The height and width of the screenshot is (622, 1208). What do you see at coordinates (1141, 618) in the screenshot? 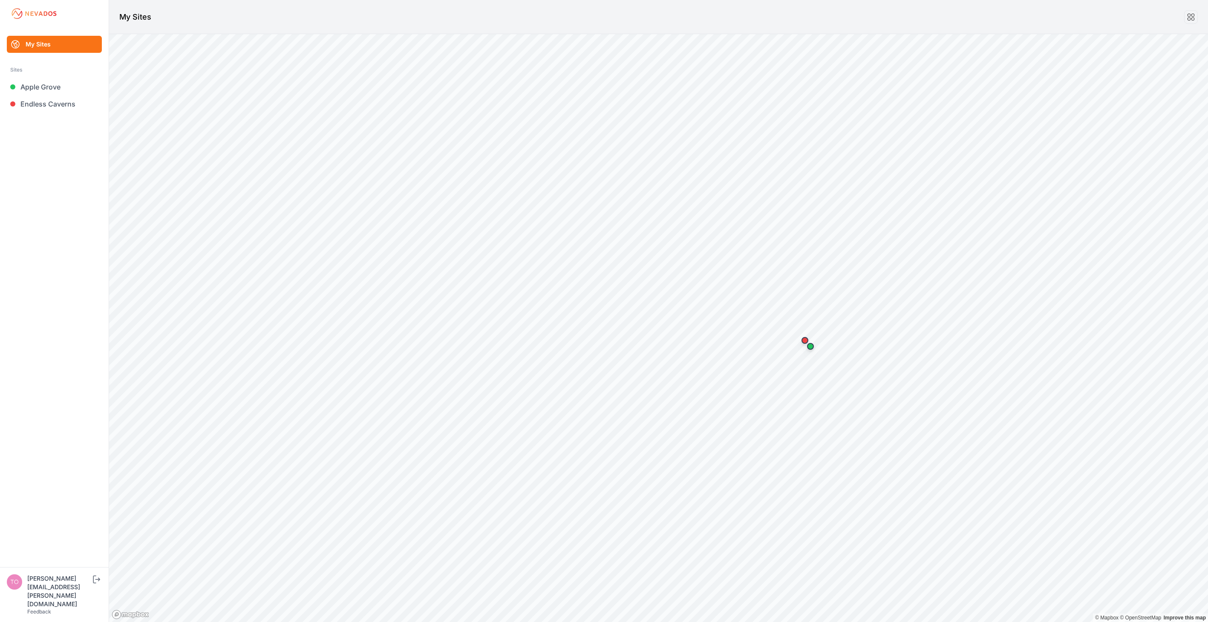
I see `a: OpenStreetMap` at bounding box center [1141, 618].